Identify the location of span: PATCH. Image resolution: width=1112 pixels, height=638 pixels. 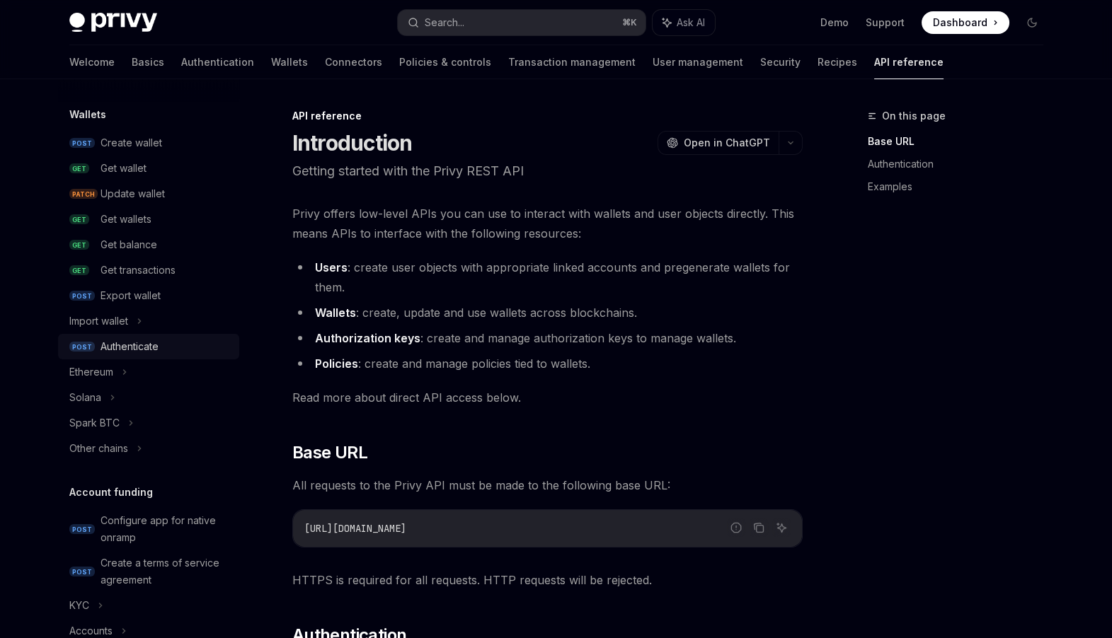
(84, 194).